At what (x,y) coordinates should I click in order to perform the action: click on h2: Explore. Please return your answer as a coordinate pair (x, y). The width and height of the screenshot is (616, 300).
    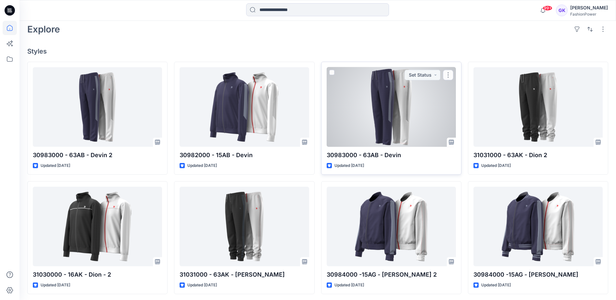
    Looking at the image, I should click on (44, 29).